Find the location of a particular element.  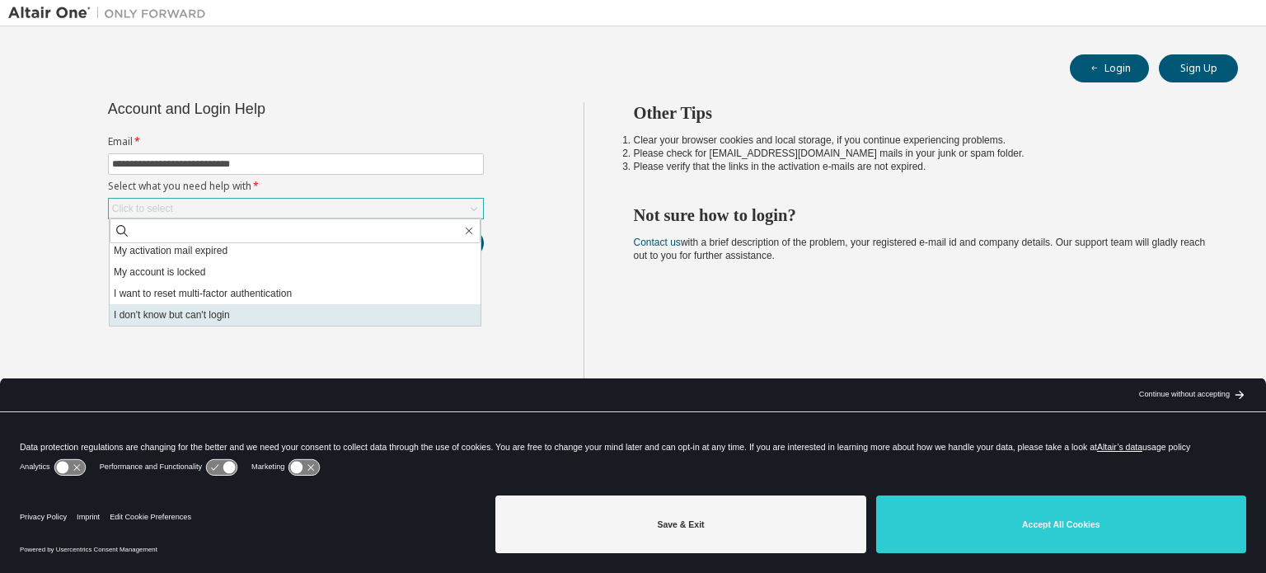

li: Please verify that the links in the activation e-mails are not expired. is located at coordinates (922, 167).